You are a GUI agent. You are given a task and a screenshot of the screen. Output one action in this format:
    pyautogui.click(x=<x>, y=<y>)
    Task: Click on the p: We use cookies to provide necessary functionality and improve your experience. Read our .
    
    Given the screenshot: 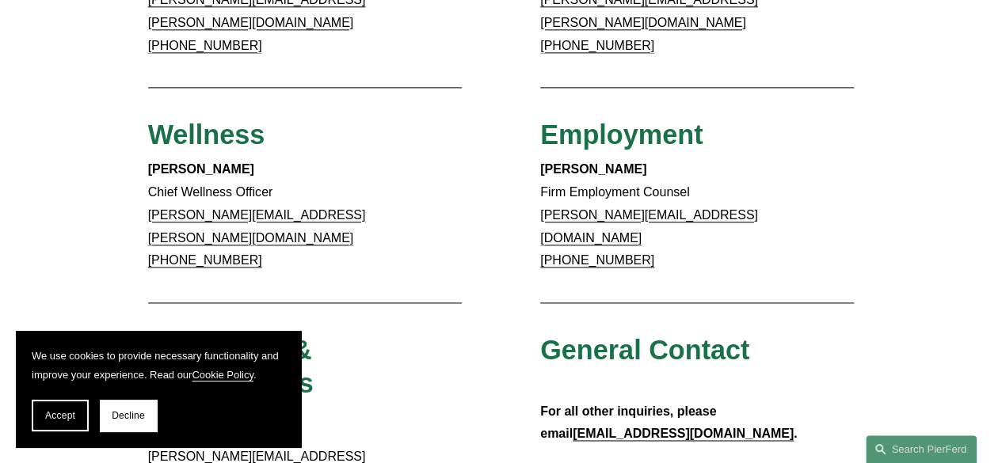 What is the action you would take?
    pyautogui.click(x=158, y=365)
    